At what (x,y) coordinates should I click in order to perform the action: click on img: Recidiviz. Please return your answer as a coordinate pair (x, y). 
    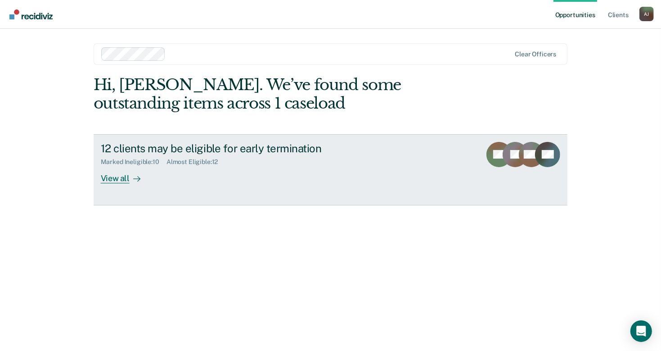
    Looking at the image, I should click on (31, 14).